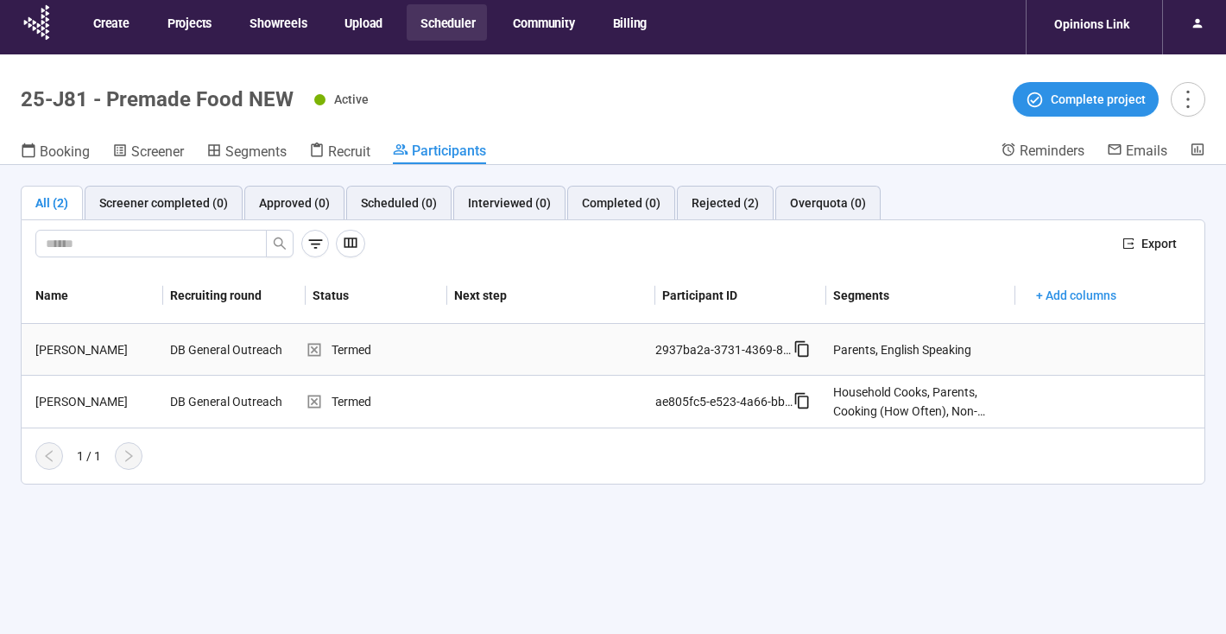 The width and height of the screenshot is (1226, 634). I want to click on th: Participant ID, so click(740, 295).